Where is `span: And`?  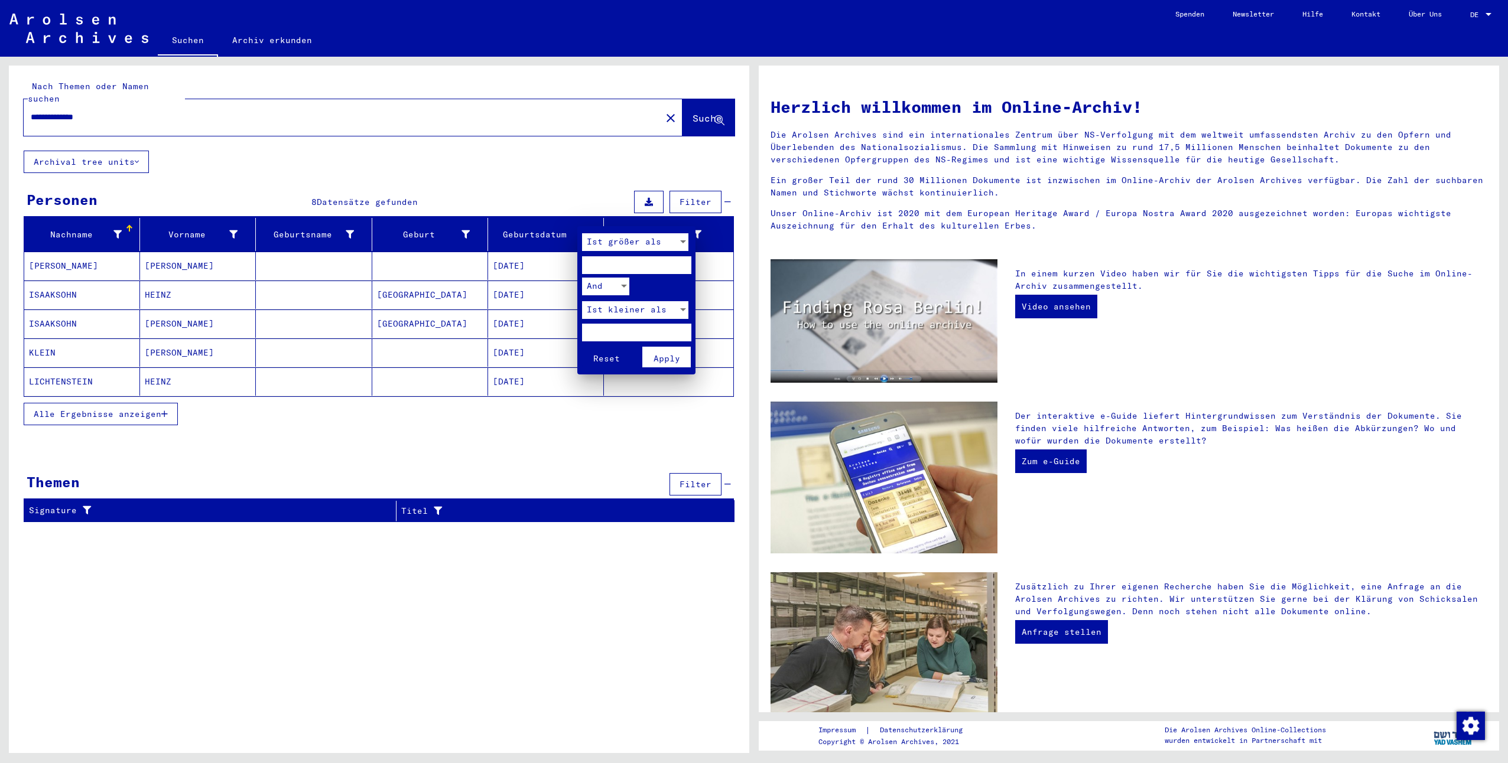
span: And is located at coordinates (594, 285).